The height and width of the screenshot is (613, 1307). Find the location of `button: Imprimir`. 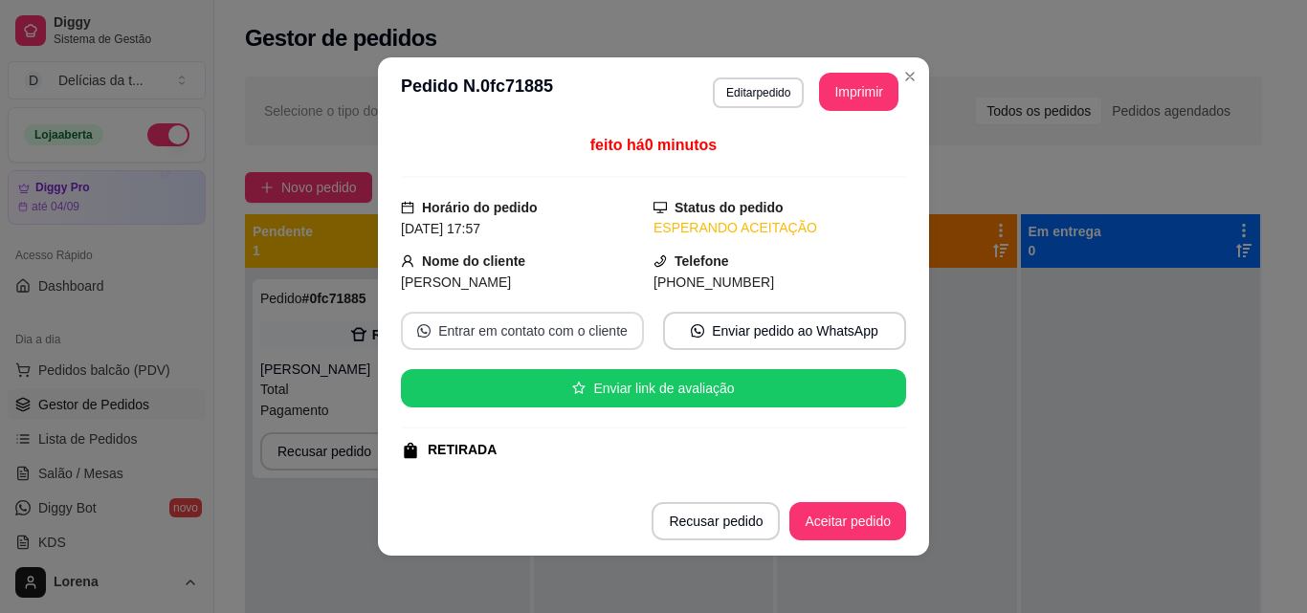

button: Imprimir is located at coordinates (858, 92).